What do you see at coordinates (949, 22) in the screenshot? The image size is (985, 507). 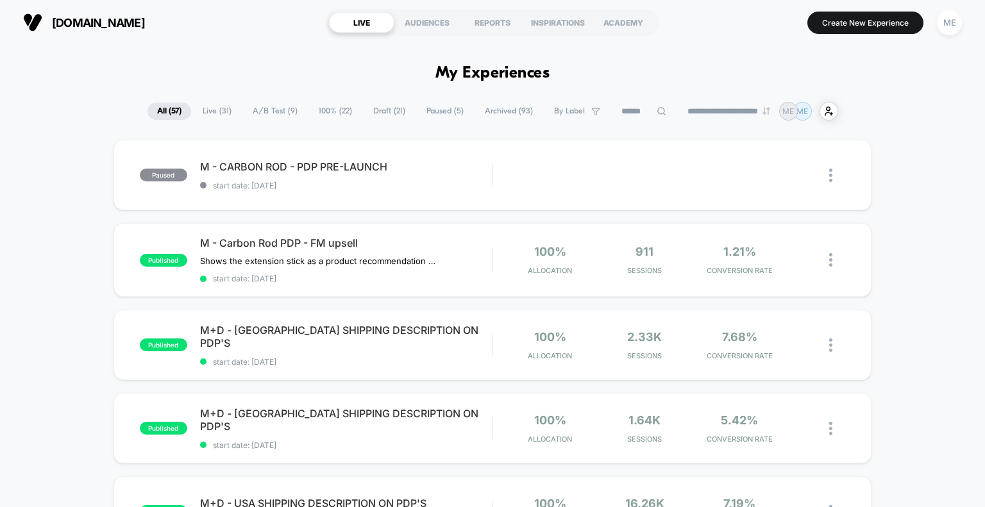 I see `div: ME` at bounding box center [949, 22].